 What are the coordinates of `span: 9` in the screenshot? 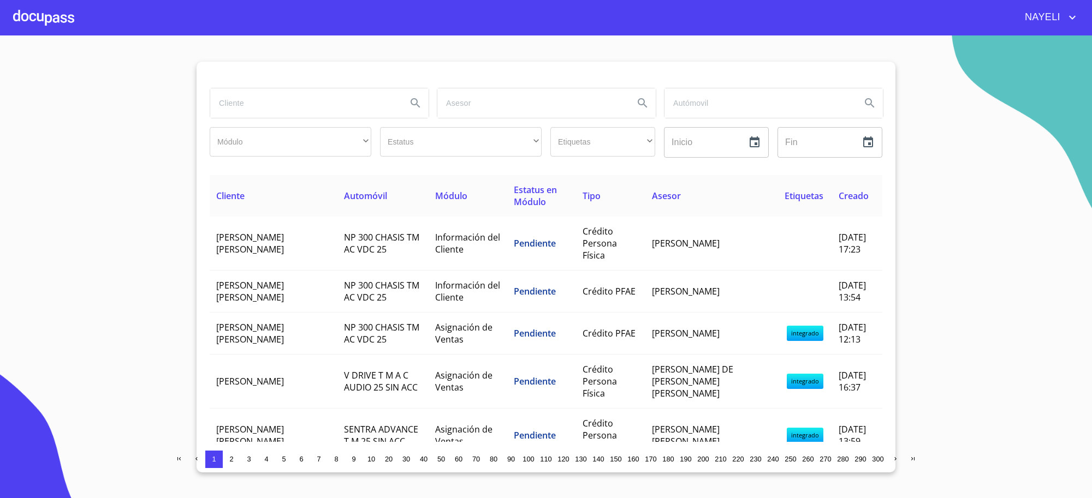 It's located at (353, 459).